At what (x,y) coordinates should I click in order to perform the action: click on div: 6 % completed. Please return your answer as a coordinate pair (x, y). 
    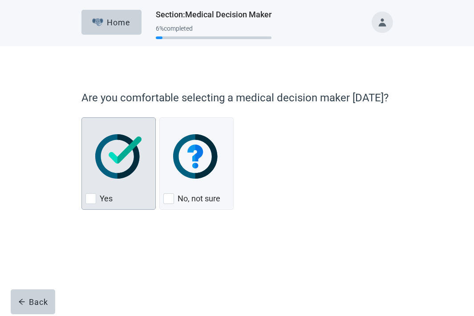
    Looking at the image, I should click on (214, 28).